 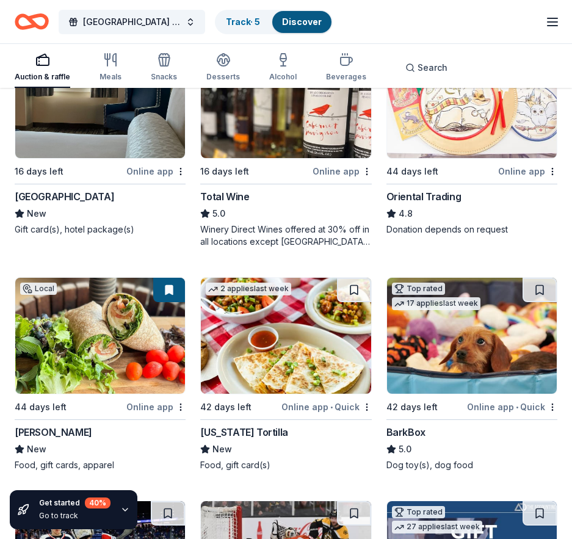 I want to click on img: Image for California Tortilla, so click(x=286, y=336).